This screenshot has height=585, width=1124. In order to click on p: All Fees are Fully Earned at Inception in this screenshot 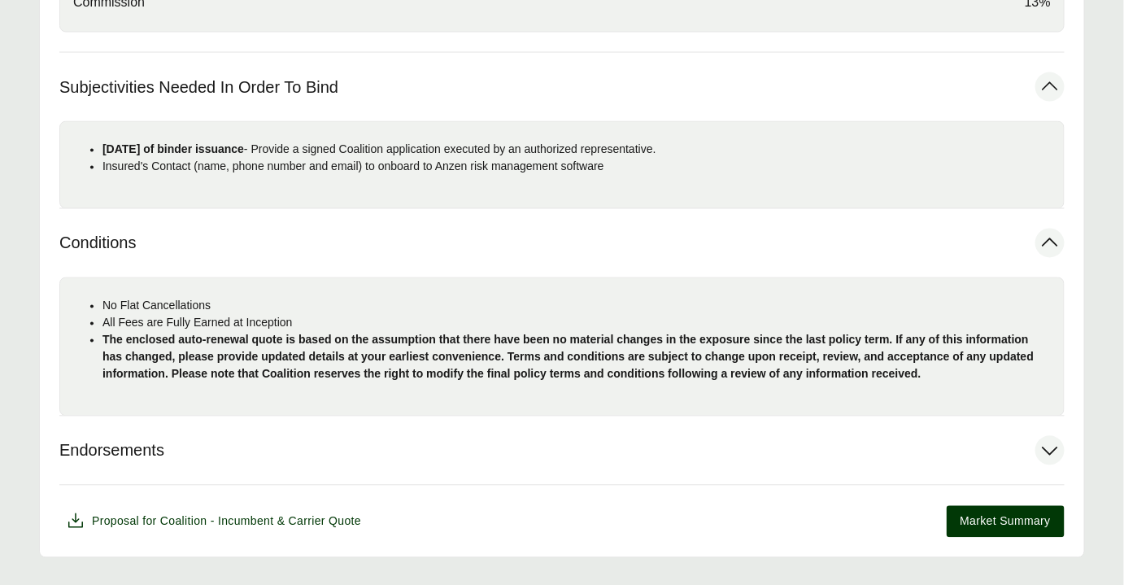, I will do `click(577, 323)`.